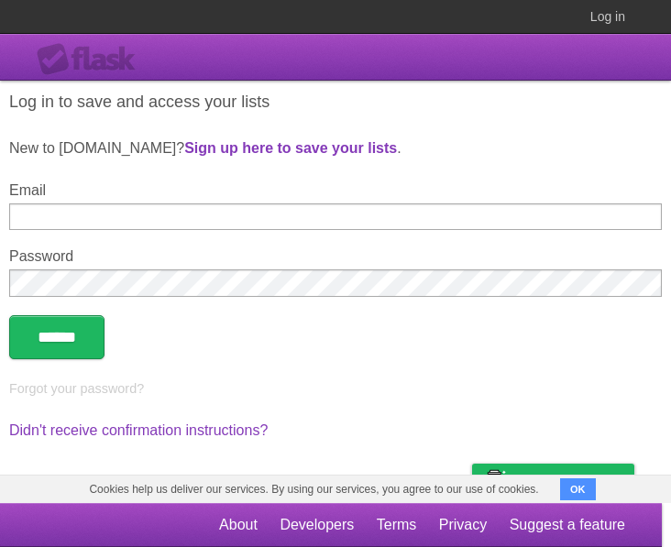 The width and height of the screenshot is (671, 547). What do you see at coordinates (138, 430) in the screenshot?
I see `a: Didn't receive confirmation instructions?` at bounding box center [138, 430].